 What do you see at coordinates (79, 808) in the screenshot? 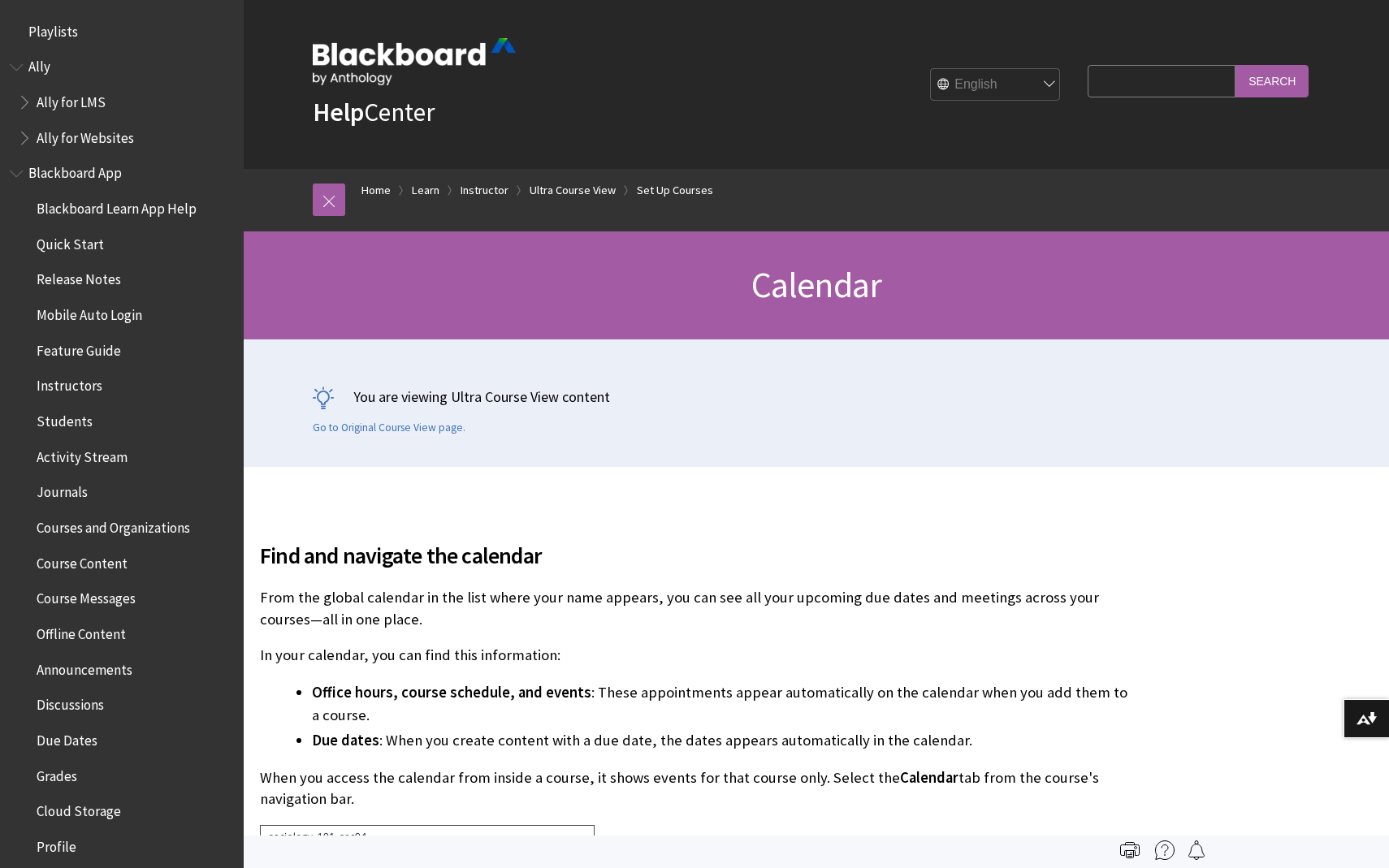
I see `span: Cloud Storage` at bounding box center [79, 808].